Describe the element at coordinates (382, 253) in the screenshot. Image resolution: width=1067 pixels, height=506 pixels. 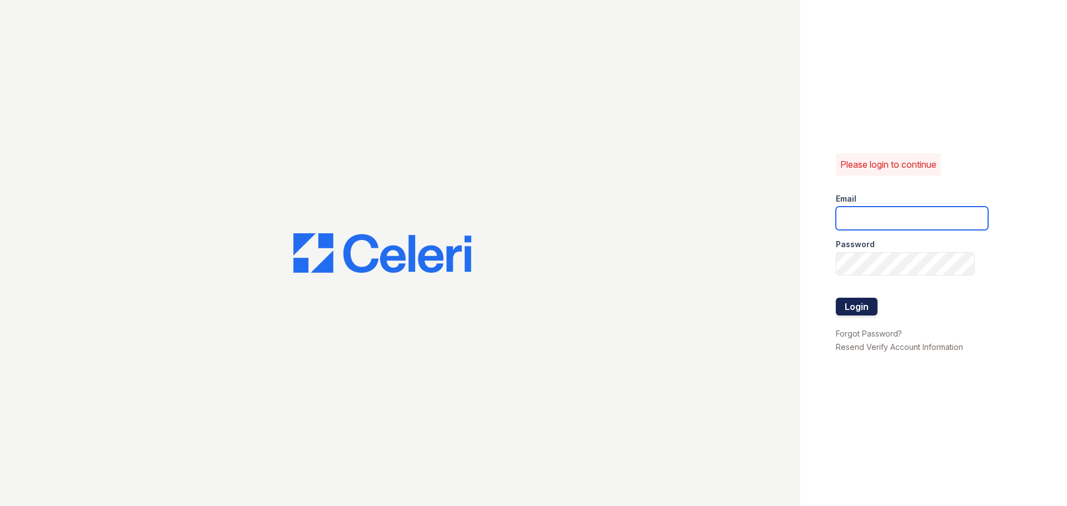
I see `img: CE_Logo_Blue-a8612792a0a2168367f1c8372b55b34899dd931a85d93a1a3d3e32e68fde9ad4.png` at that location.